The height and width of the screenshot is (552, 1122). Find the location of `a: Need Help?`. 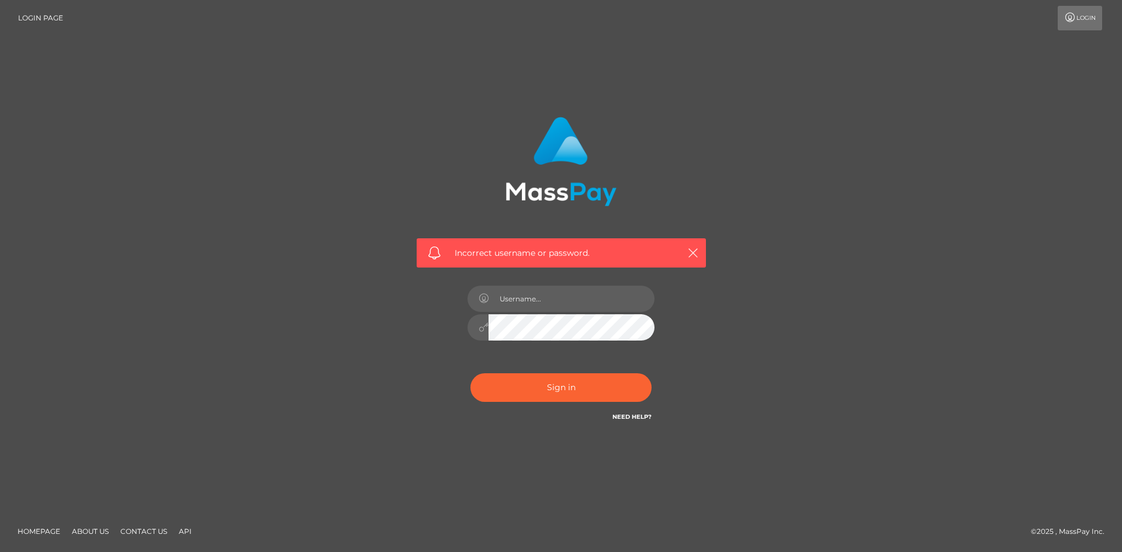

a: Need Help? is located at coordinates (631, 416).